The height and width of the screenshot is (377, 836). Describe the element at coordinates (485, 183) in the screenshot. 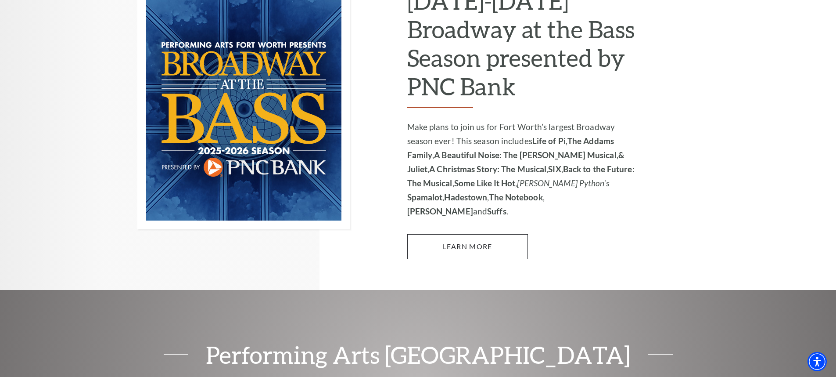

I see `strong: Some Like It Hot` at that location.